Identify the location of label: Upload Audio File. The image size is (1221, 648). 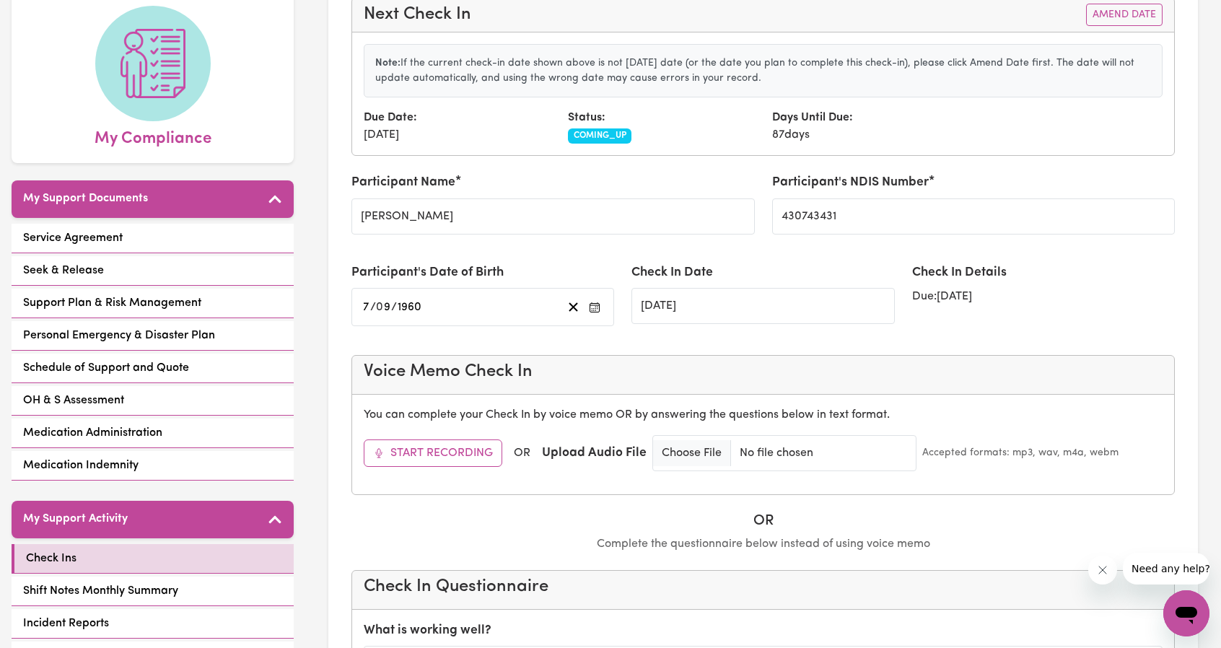
(594, 453).